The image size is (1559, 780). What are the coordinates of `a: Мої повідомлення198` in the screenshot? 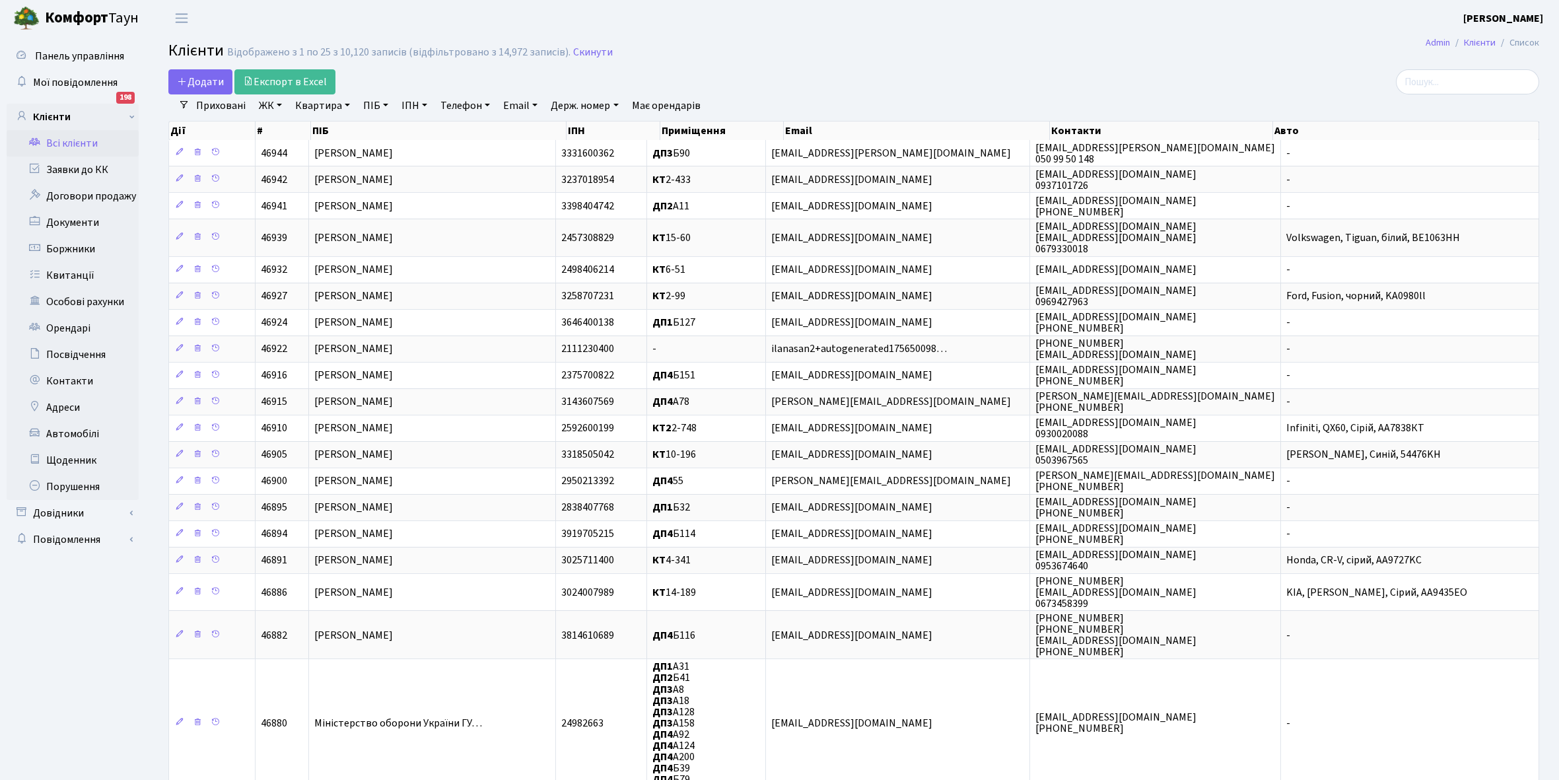 It's located at (73, 83).